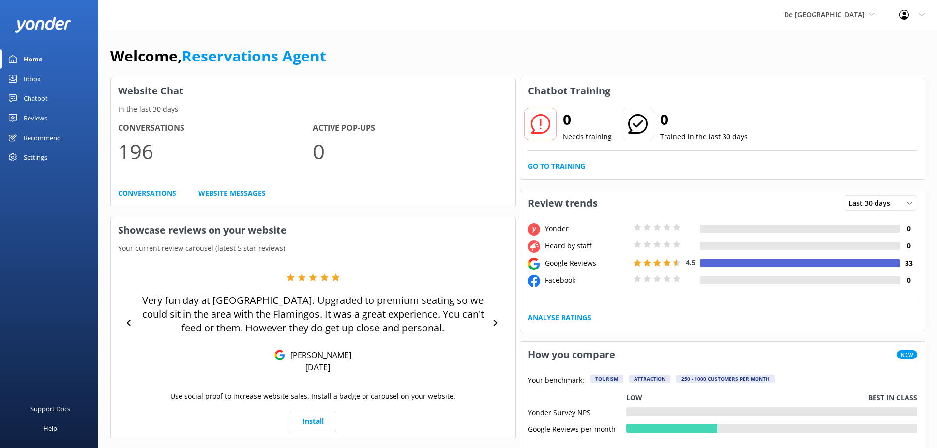  I want to click on p: Your benchmark:, so click(556, 381).